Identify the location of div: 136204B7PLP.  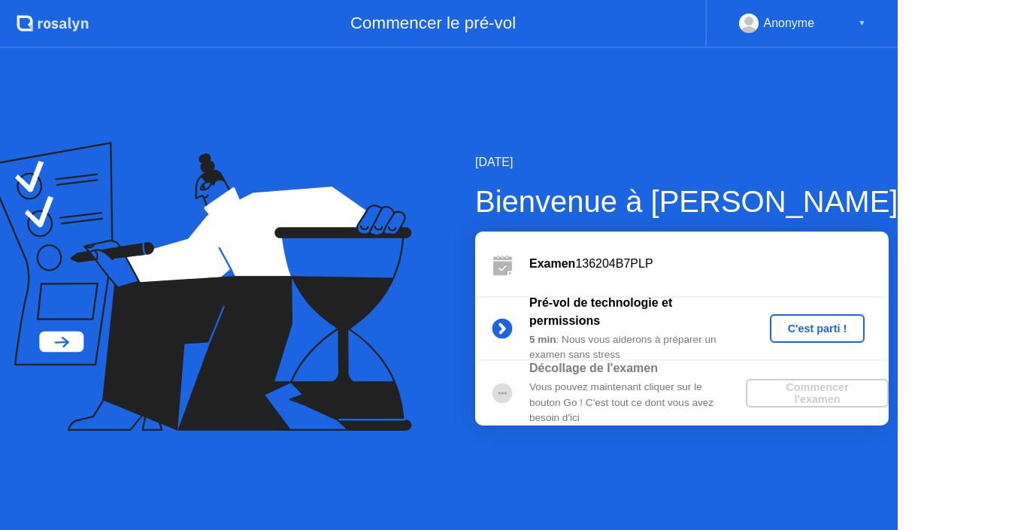
(709, 264).